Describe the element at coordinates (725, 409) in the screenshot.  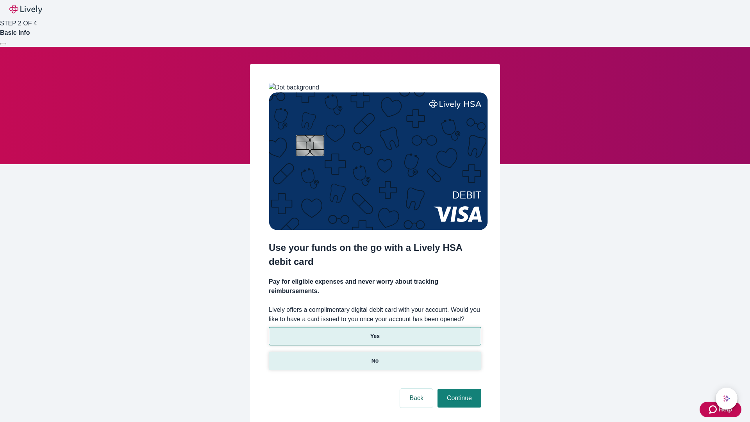
I see `span: Help` at that location.